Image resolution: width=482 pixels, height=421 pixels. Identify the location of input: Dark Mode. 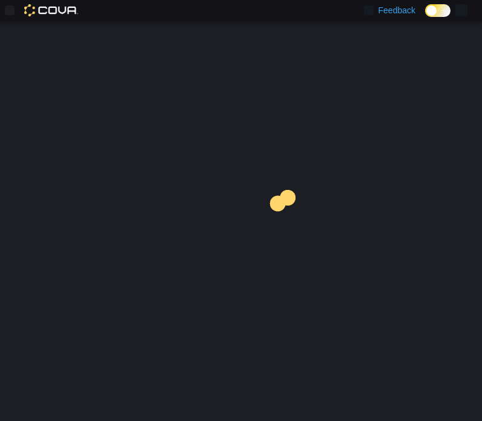
(438, 10).